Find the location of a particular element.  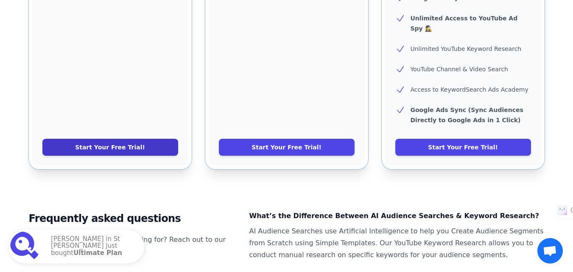

strong: Ultimate Plan is located at coordinates (98, 253).